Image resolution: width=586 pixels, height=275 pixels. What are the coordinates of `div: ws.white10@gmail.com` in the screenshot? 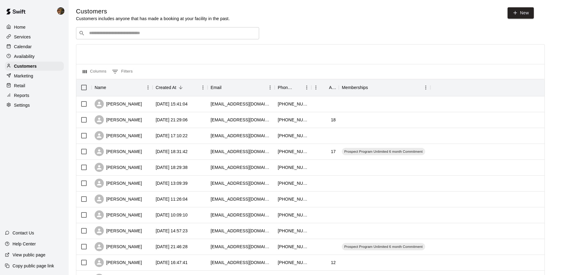 It's located at (241, 215).